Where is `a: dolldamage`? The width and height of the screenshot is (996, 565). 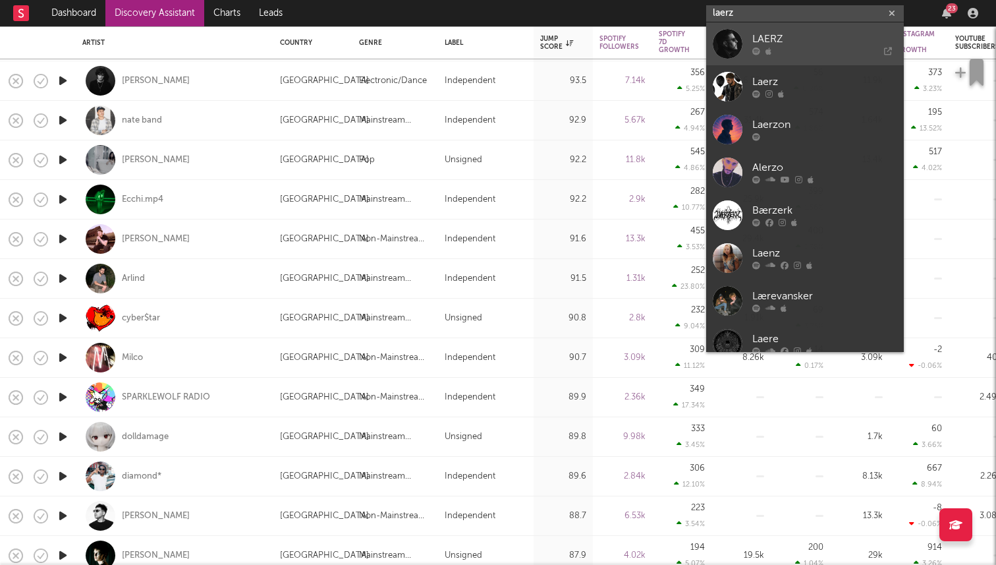 a: dolldamage is located at coordinates (145, 437).